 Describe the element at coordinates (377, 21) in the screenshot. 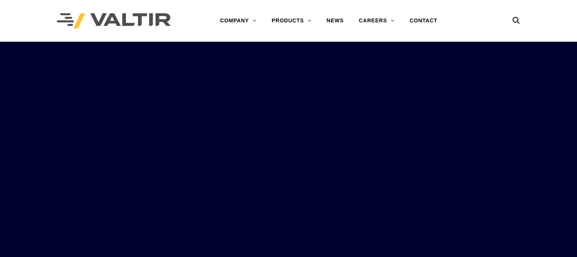

I see `a: CAREERS` at that location.